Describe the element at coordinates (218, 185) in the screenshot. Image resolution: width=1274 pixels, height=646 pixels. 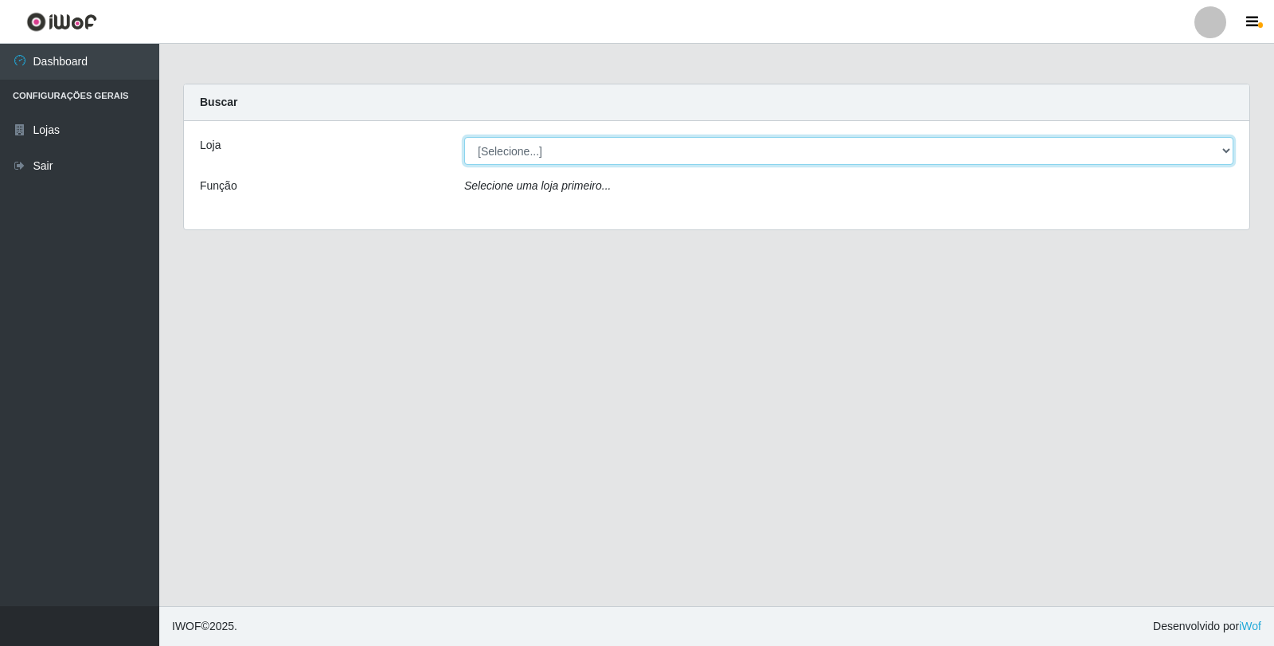
I see `label: Função` at that location.